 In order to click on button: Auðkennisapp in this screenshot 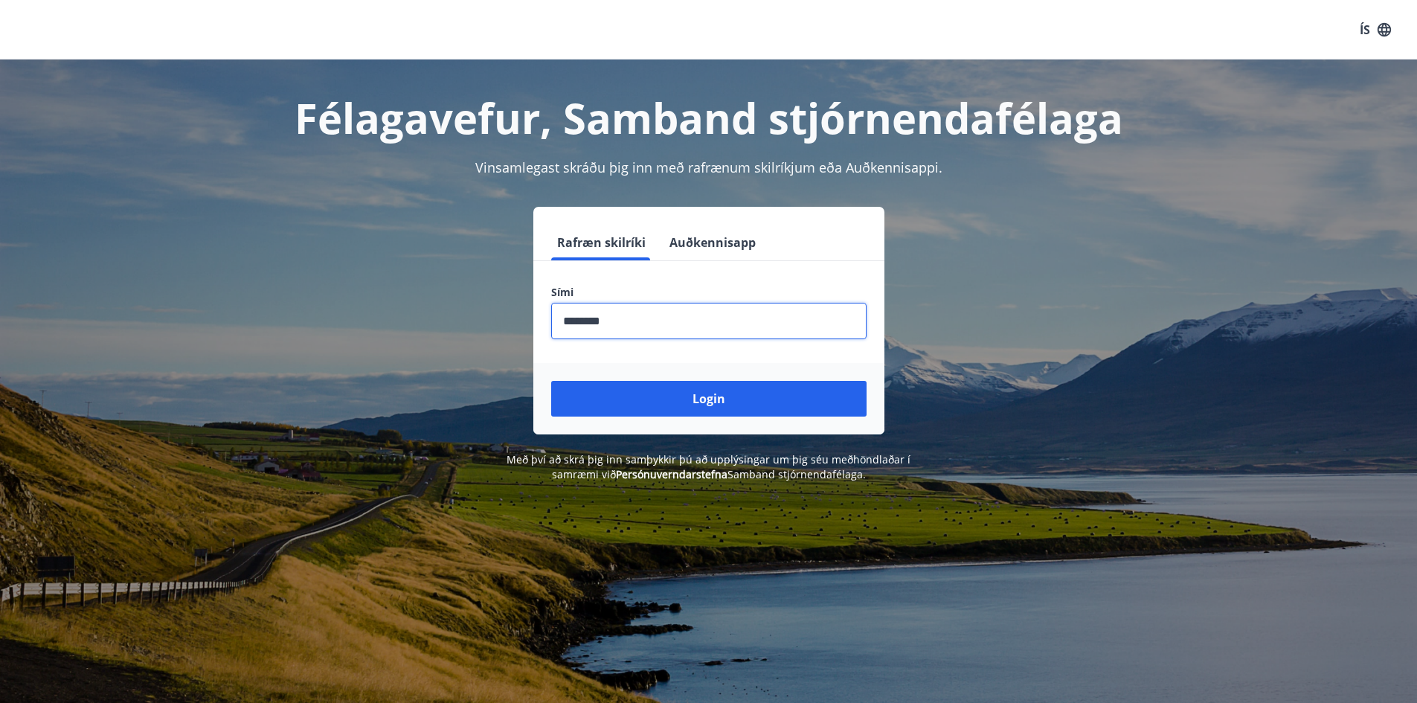, I will do `click(712, 242)`.